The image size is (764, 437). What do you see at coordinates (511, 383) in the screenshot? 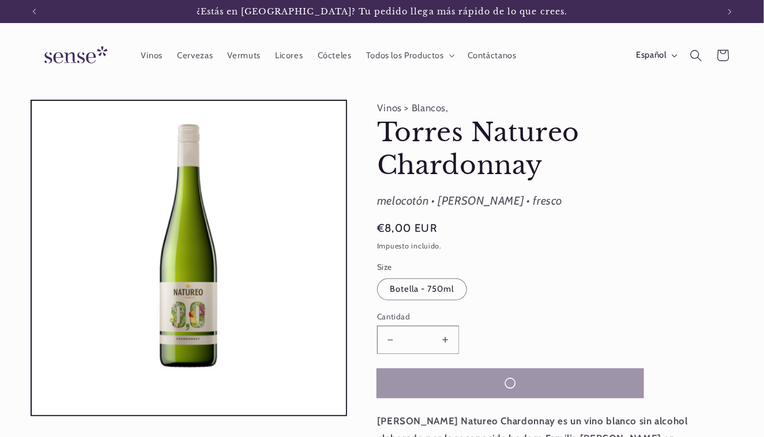
I see `button: Agregar al carrito` at bounding box center [511, 383].